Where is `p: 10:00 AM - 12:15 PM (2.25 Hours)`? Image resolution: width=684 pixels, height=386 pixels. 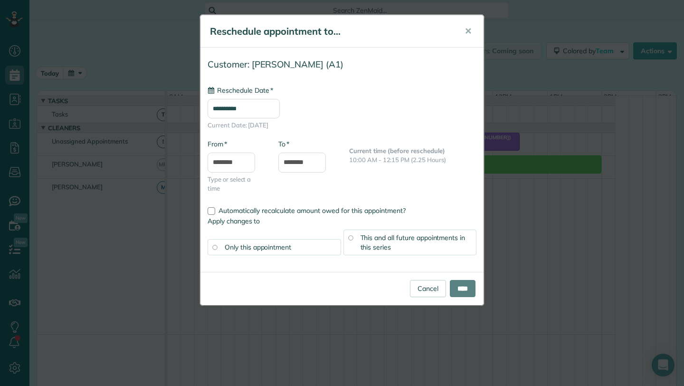
p: 10:00 AM - 12:15 PM (2.25 Hours) is located at coordinates (413, 160).